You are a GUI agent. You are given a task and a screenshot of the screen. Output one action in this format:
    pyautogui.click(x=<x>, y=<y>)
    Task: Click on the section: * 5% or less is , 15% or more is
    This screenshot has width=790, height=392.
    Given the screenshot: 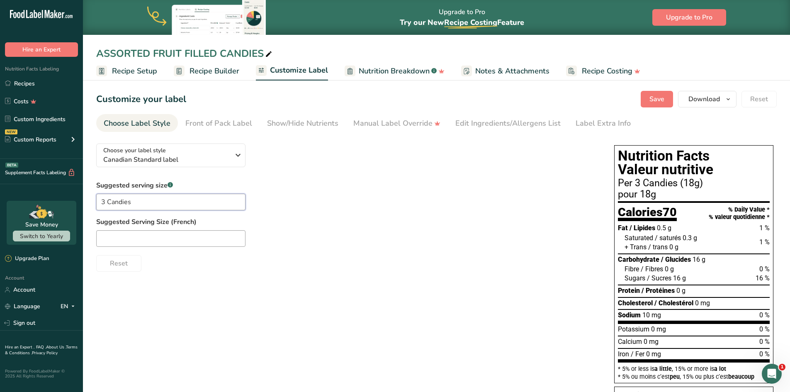 What is the action you would take?
    pyautogui.click(x=694, y=371)
    